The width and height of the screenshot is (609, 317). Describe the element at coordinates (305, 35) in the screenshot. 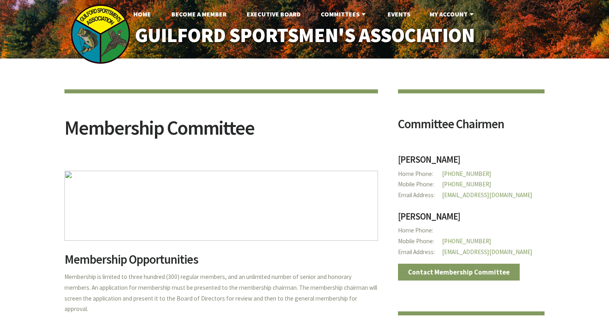

I see `a: Guilford Sportsmen's Association` at that location.